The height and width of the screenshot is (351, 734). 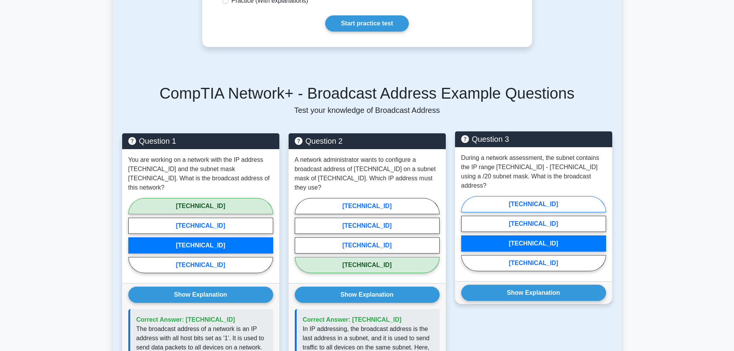 What do you see at coordinates (367, 93) in the screenshot?
I see `h5: CompTIA Network+ - Broadcast Address Example Questions` at bounding box center [367, 93].